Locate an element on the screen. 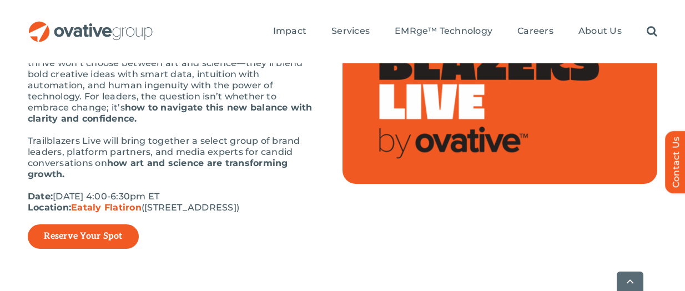  a: Services is located at coordinates (350, 32).